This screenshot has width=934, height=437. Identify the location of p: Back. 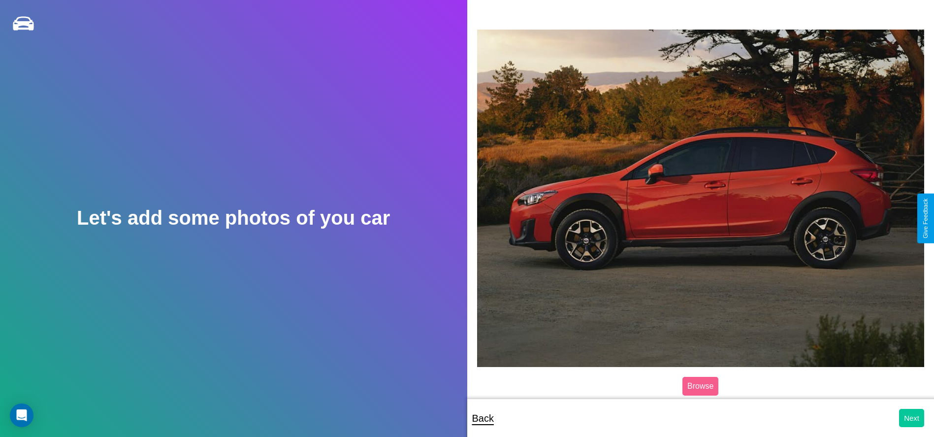
(483, 418).